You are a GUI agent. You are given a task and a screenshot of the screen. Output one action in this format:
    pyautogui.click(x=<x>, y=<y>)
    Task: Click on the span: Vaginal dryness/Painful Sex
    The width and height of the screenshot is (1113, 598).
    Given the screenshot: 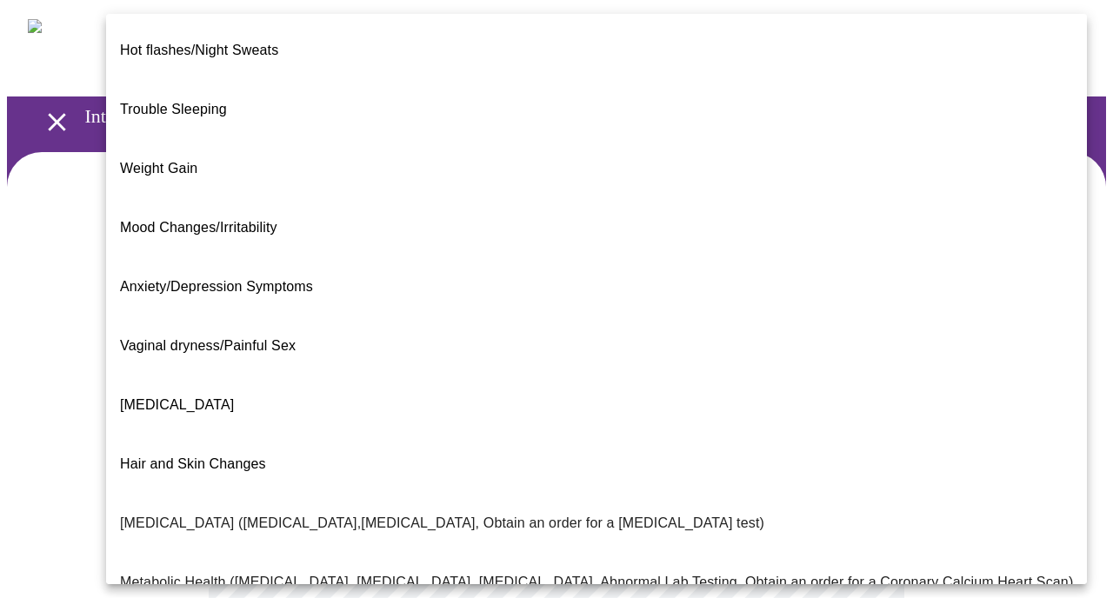 What is the action you would take?
    pyautogui.click(x=208, y=345)
    